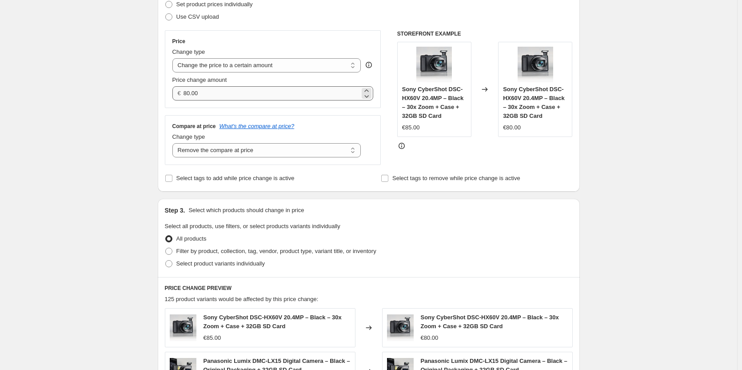 This screenshot has height=370, width=742. What do you see at coordinates (276, 251) in the screenshot?
I see `span: Filter by product, collection, tag, vendor, product type, variant title, or inventory` at bounding box center [276, 251].